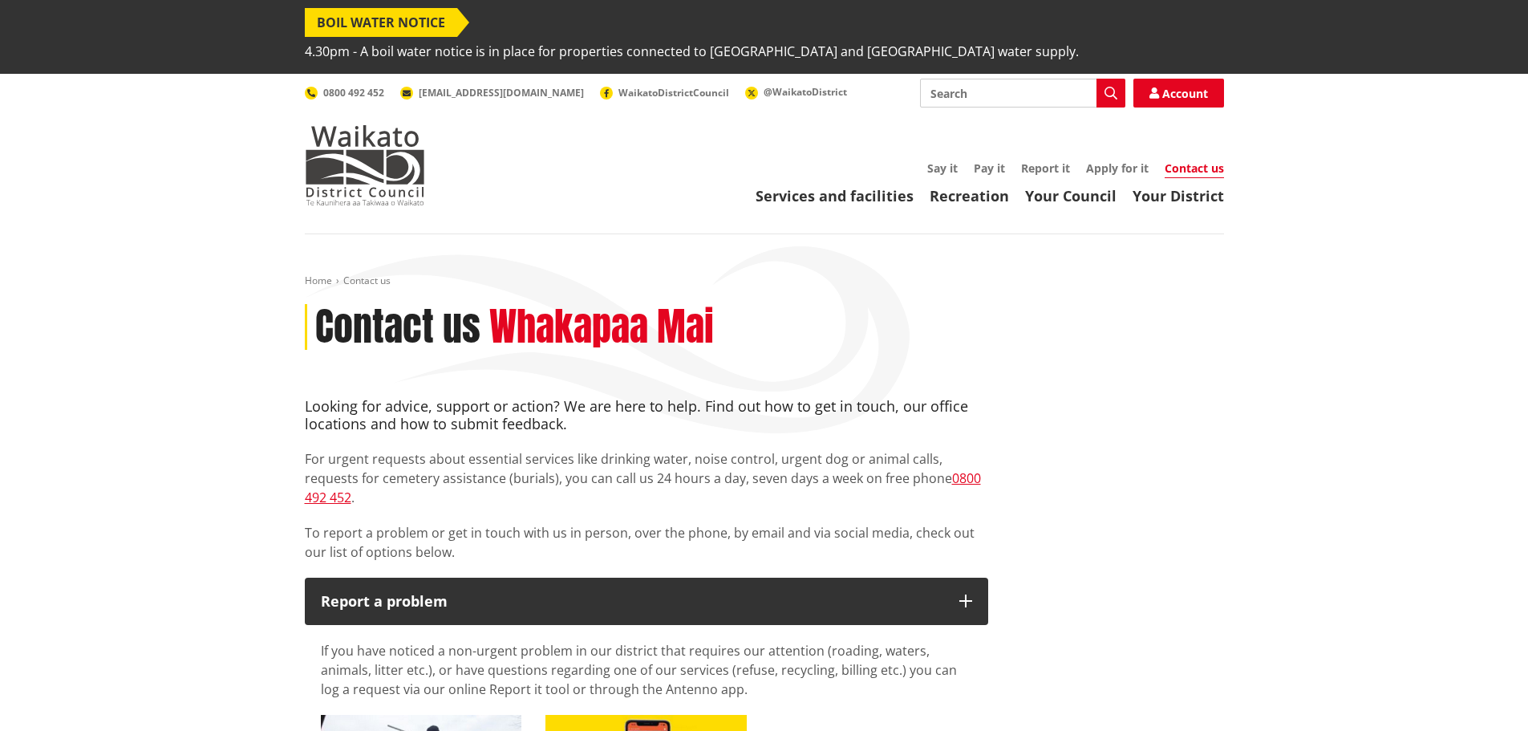  I want to click on span: 0800 492 452, so click(354, 92).